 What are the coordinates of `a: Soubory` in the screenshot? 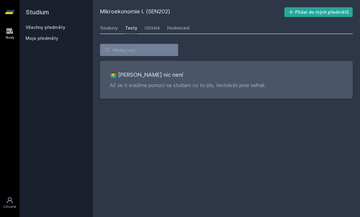 It's located at (109, 28).